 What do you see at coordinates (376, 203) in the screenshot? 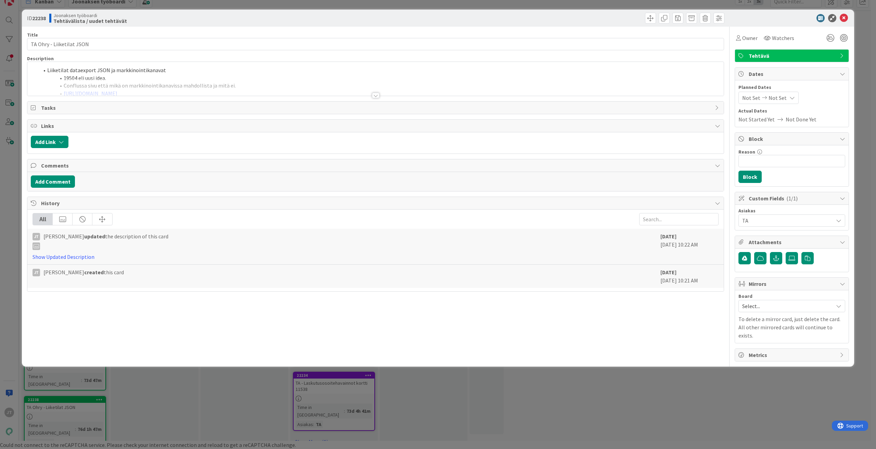
I see `span: History` at bounding box center [376, 203].